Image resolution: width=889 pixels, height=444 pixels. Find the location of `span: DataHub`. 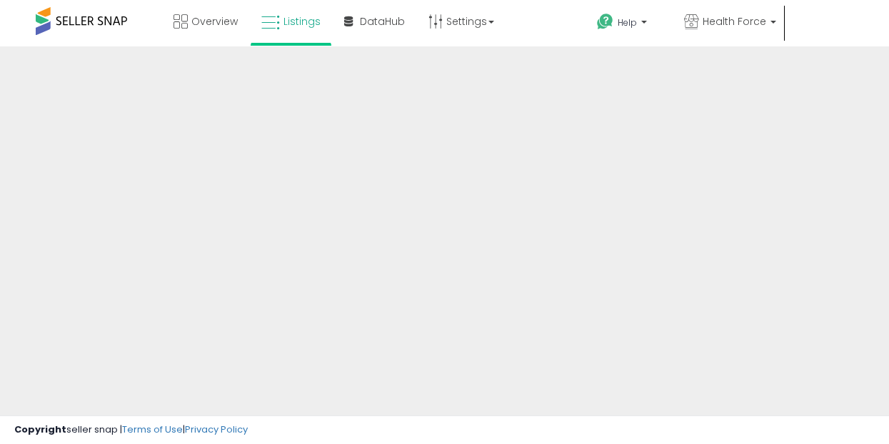

span: DataHub is located at coordinates (382, 21).